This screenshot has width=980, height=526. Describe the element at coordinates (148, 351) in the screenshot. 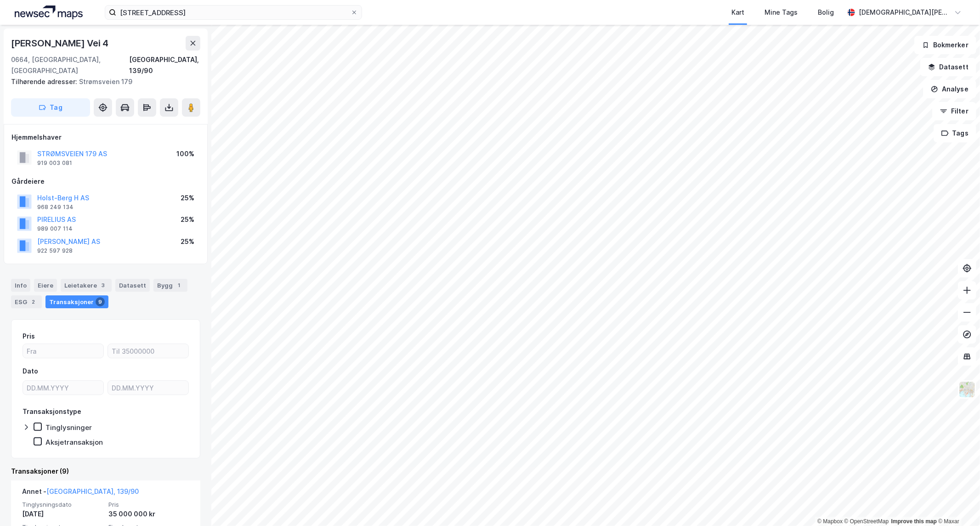

I see `input: Til 35000000` at that location.